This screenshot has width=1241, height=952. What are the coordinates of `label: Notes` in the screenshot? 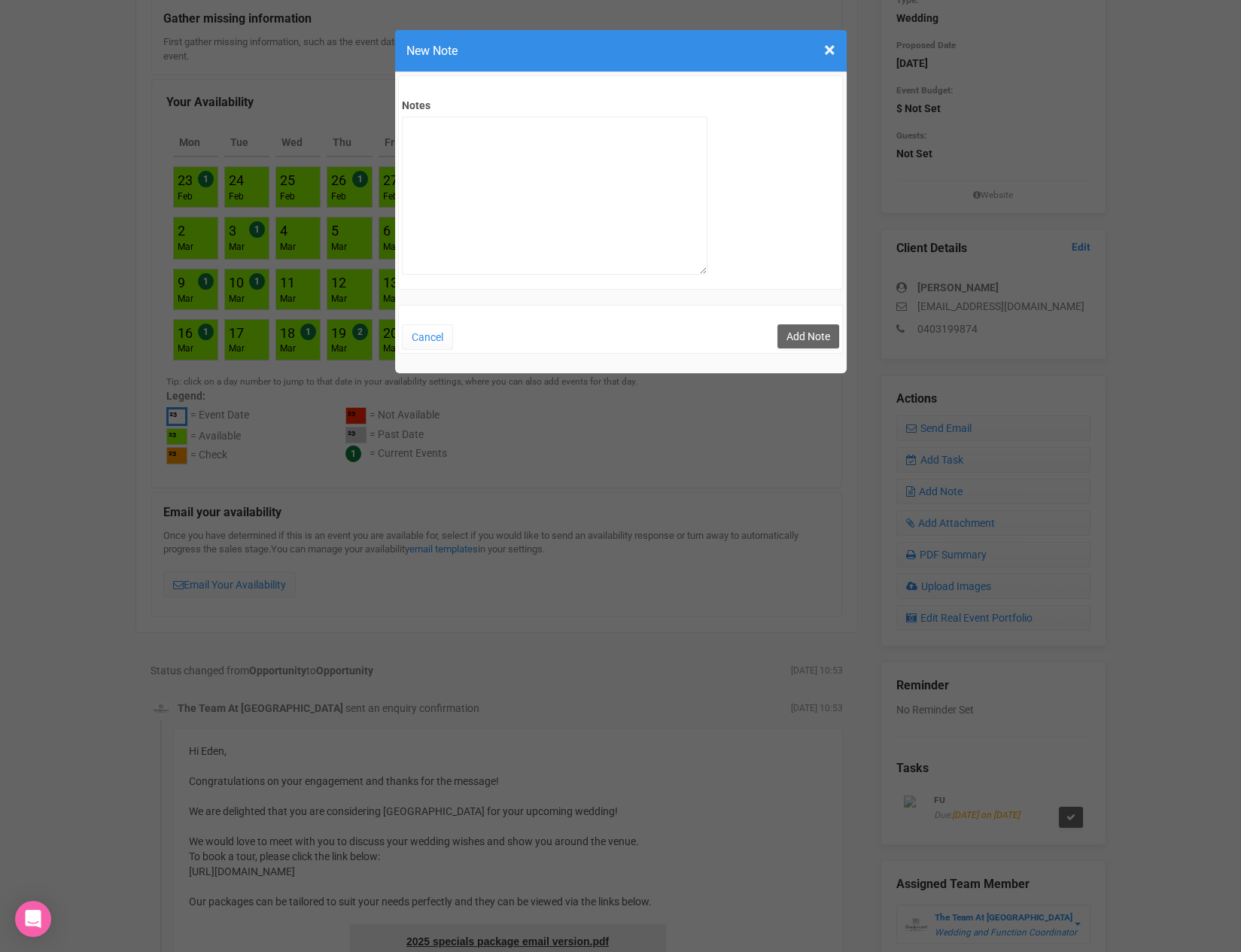 It's located at (609, 102).